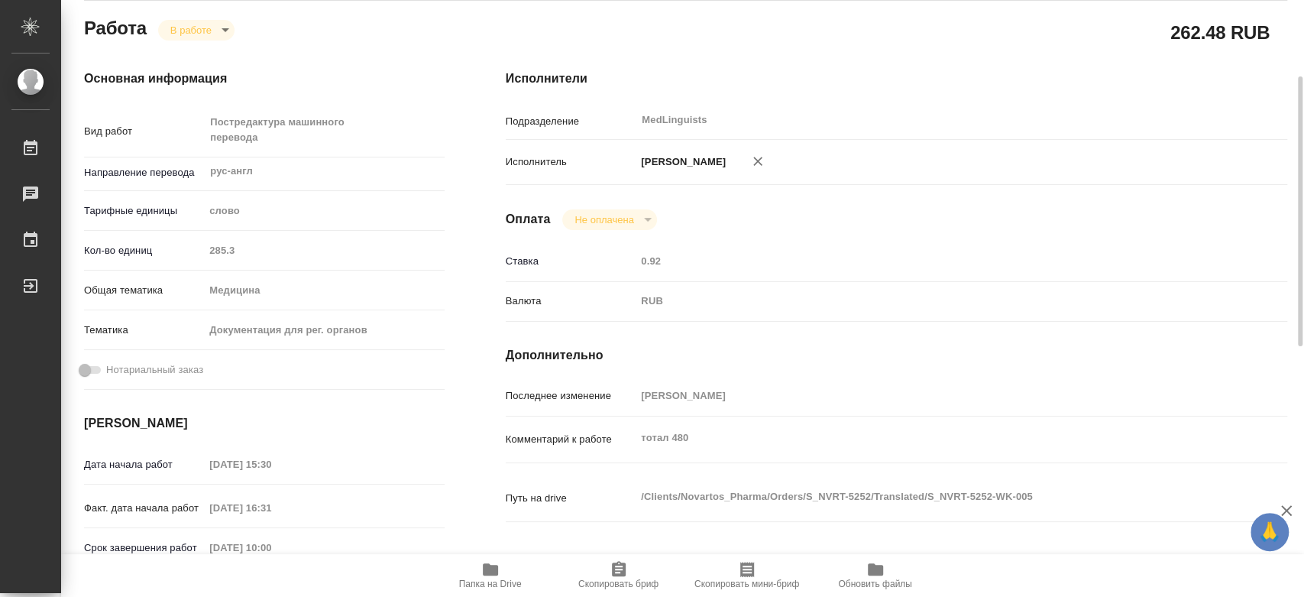 This screenshot has height=597, width=1304. Describe the element at coordinates (144, 548) in the screenshot. I see `p: Срок завершения работ` at that location.